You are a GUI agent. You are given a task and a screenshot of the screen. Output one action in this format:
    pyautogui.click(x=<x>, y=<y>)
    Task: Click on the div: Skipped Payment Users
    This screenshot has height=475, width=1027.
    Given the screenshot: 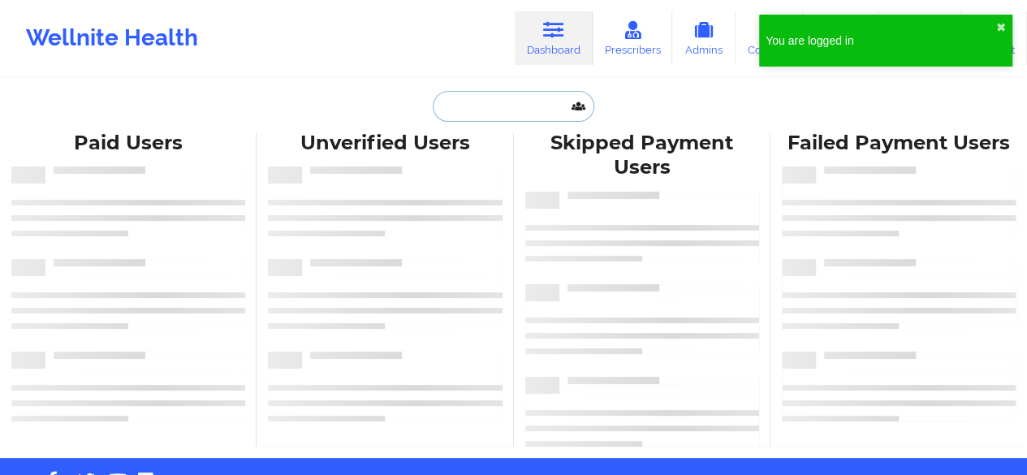 What is the action you would take?
    pyautogui.click(x=642, y=156)
    